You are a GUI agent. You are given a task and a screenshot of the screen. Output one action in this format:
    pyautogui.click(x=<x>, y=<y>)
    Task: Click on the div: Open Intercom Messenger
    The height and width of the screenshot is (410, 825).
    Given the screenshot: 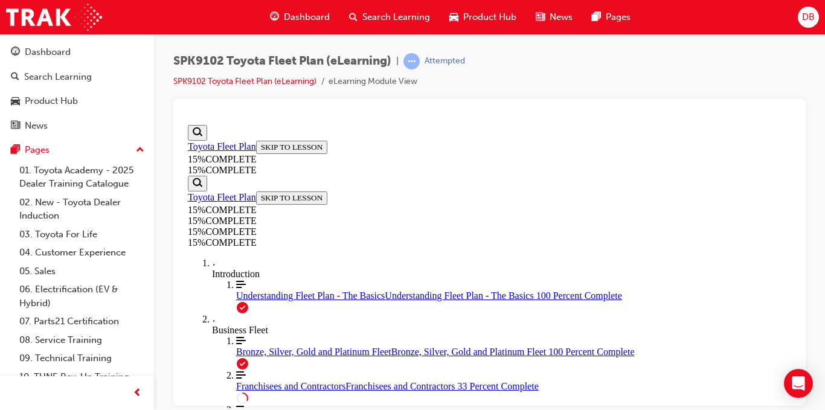 What is the action you would take?
    pyautogui.click(x=799, y=384)
    